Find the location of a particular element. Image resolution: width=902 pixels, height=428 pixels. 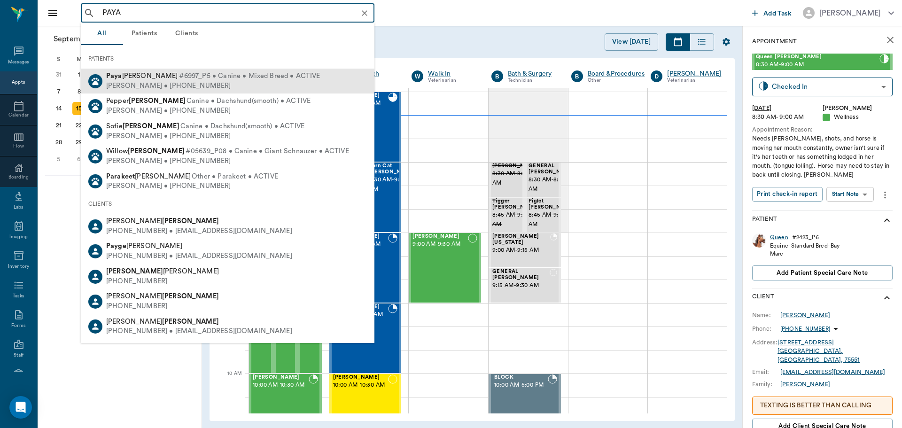

div: NOT_CONFIRMED, 8:30 AM - 9:00 AM is located at coordinates (383, 197).